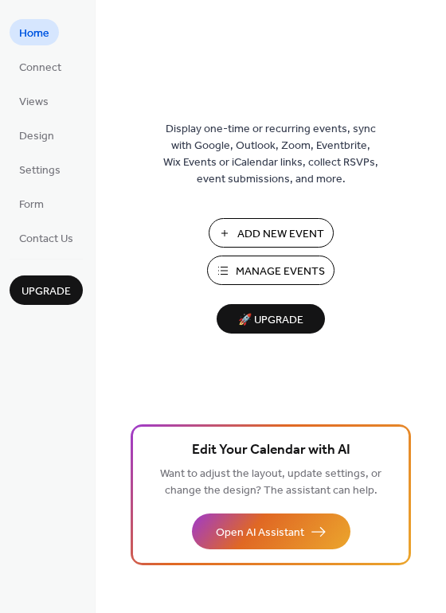 The height and width of the screenshot is (613, 446). I want to click on span: Edit Your Calendar with AI, so click(271, 450).